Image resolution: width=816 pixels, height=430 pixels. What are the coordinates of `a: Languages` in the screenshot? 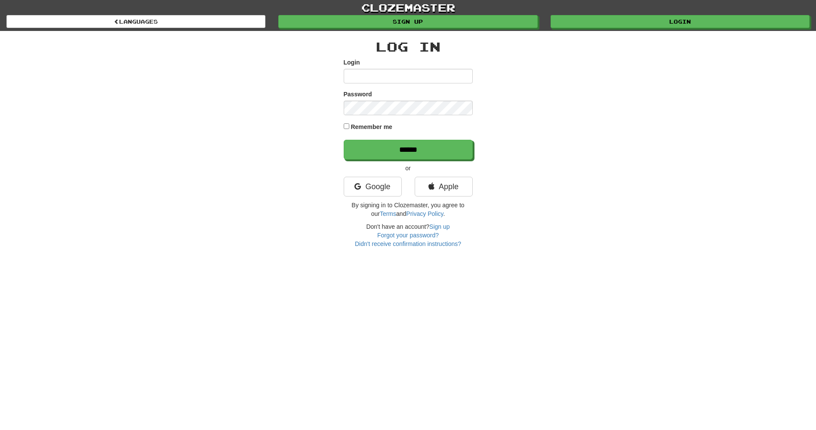 It's located at (136, 21).